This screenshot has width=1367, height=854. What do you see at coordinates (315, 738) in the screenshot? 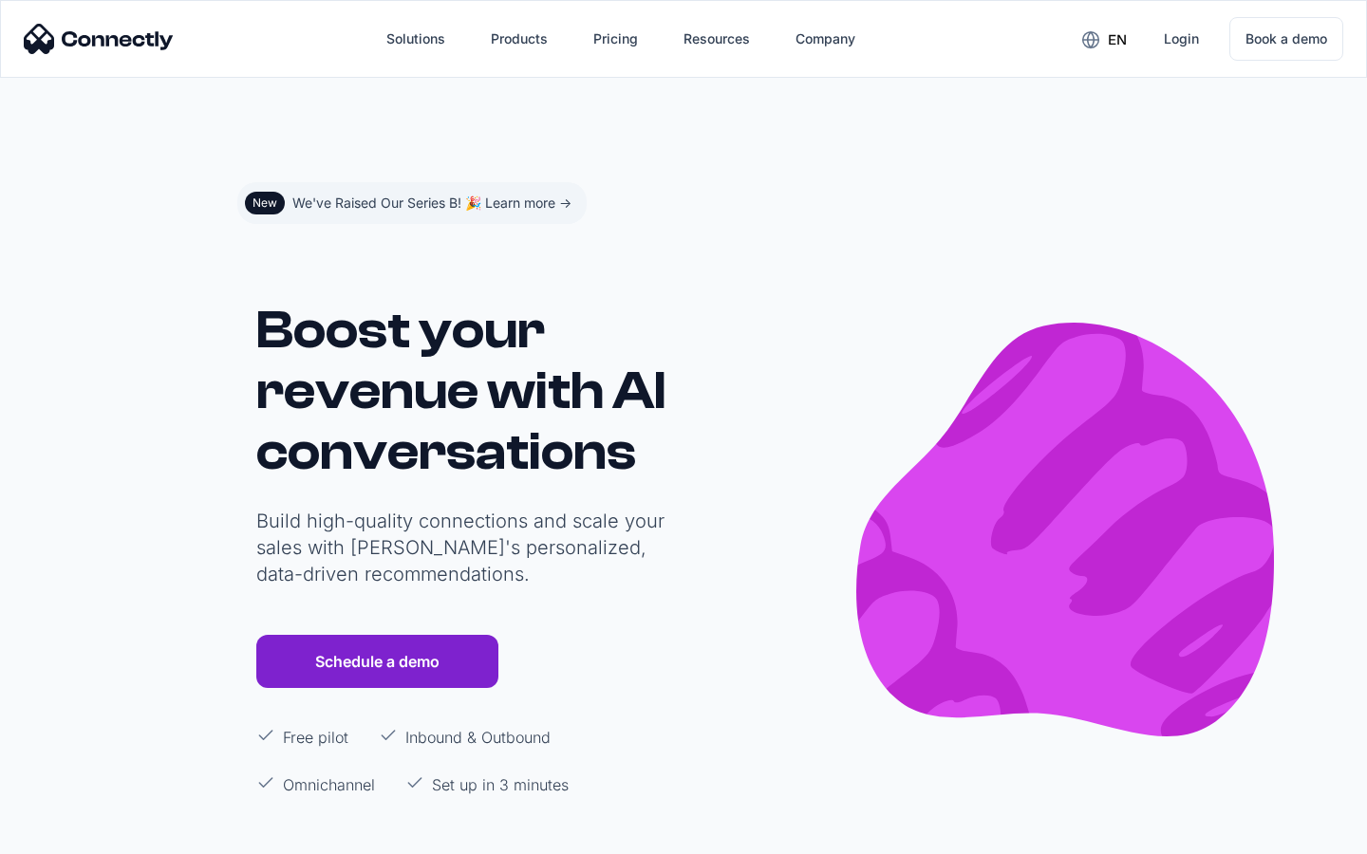
I see `p: Free pilot` at bounding box center [315, 738].